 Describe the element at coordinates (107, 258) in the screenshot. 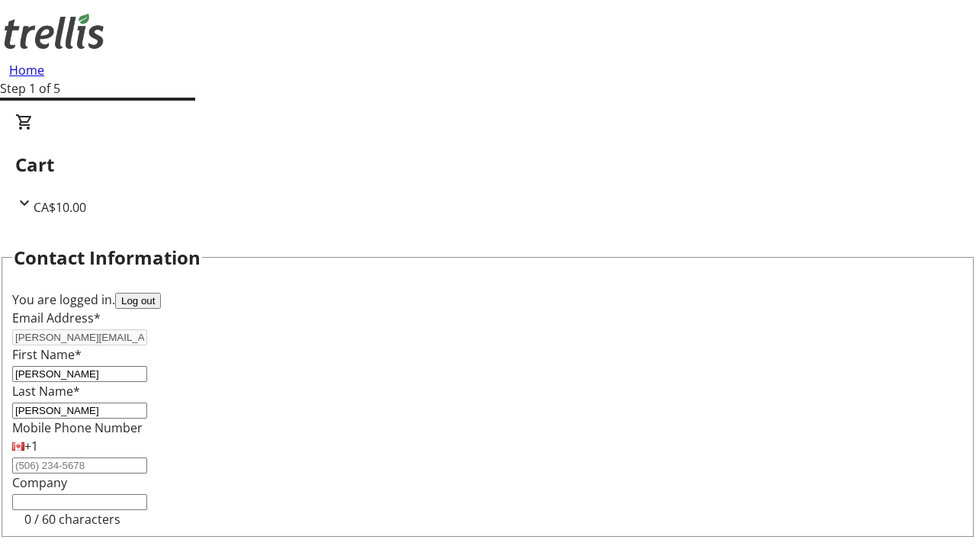

I see `h2: Contact Information` at that location.